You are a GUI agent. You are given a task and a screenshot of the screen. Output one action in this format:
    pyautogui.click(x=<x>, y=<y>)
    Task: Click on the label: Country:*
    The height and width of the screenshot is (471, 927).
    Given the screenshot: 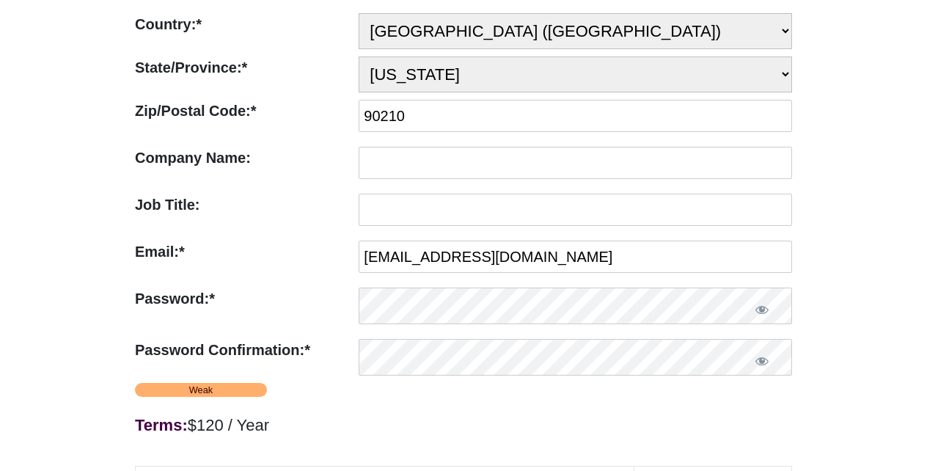 What is the action you would take?
    pyautogui.click(x=243, y=24)
    